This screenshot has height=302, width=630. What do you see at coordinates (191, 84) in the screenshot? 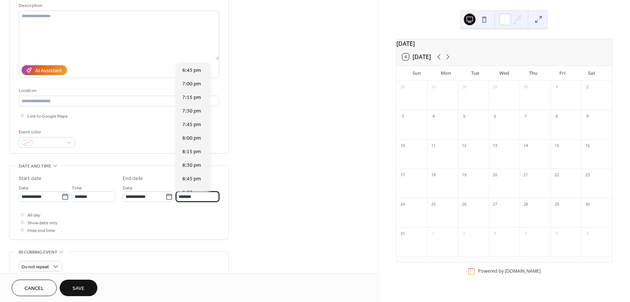
I see `span: 7:00 pm` at bounding box center [191, 84].